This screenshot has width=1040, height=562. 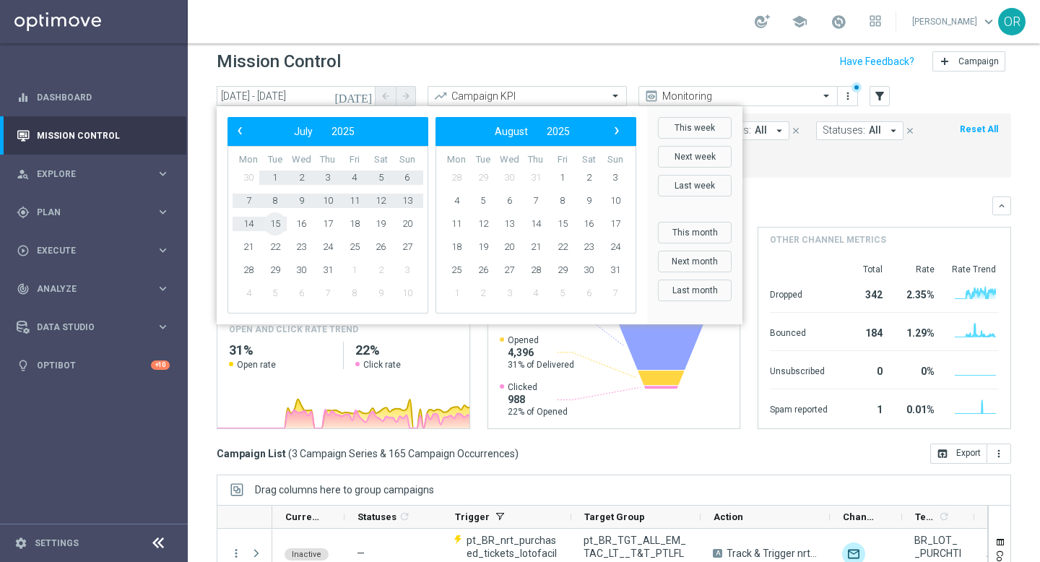 I want to click on span: Auto, so click(x=997, y=553).